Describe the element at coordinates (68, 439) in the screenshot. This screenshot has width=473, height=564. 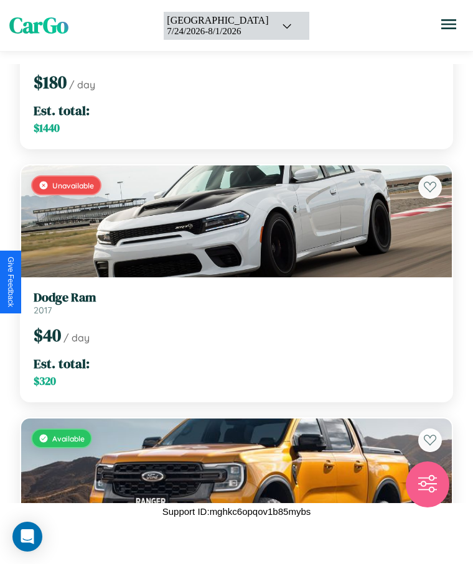
I see `span: Available` at that location.